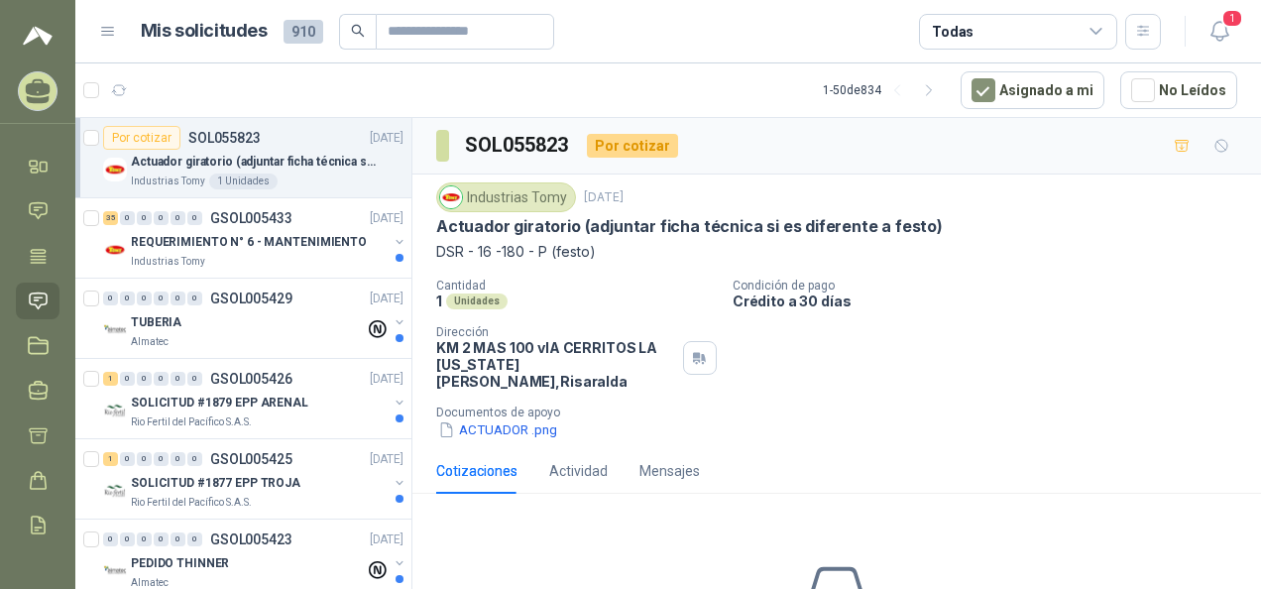 Image resolution: width=1261 pixels, height=589 pixels. I want to click on span: 1, so click(1232, 18).